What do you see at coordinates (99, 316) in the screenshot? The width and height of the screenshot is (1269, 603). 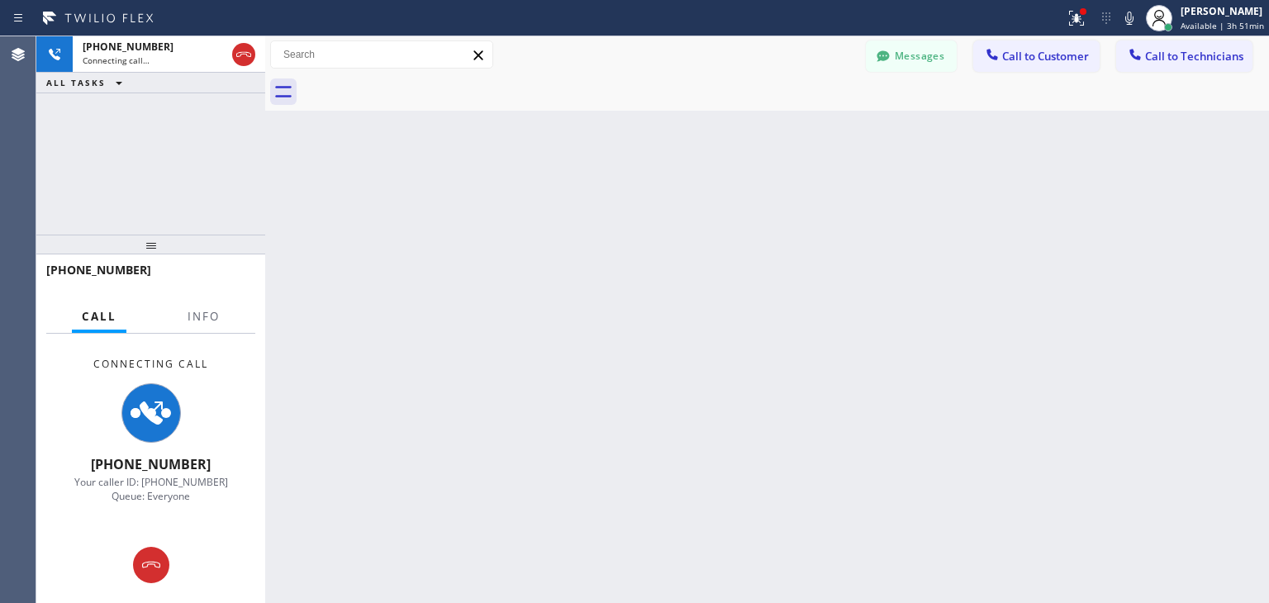 I see `span: Call` at bounding box center [99, 316].